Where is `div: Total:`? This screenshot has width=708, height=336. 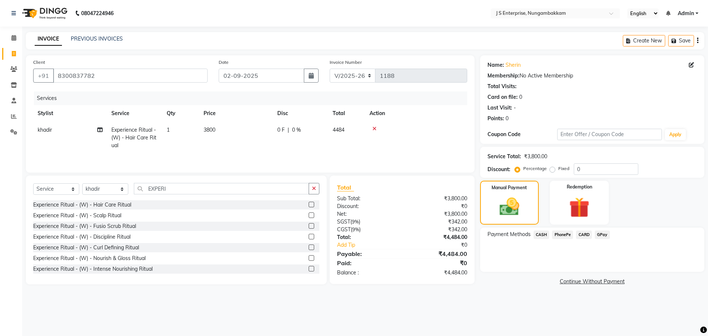 div: Total: is located at coordinates (366, 237).